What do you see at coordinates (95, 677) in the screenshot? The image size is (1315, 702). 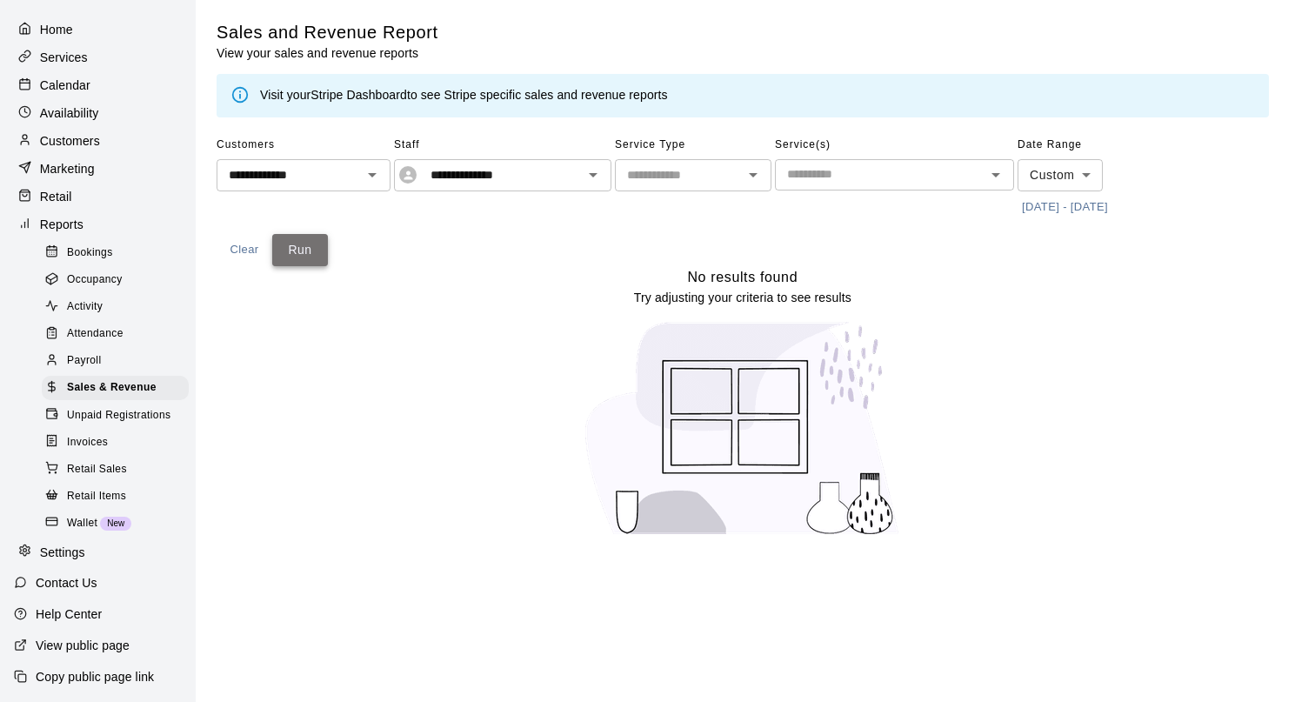 I see `p: Copy public page link` at bounding box center [95, 677].